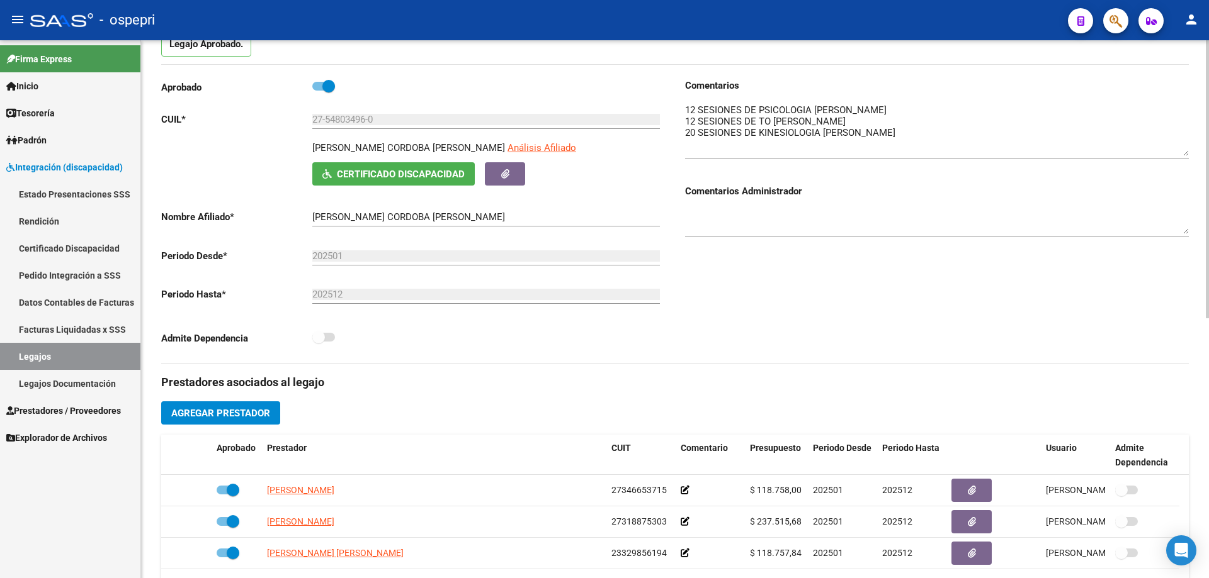 The height and width of the screenshot is (578, 1209). I want to click on p: Periodo Hasta, so click(237, 295).